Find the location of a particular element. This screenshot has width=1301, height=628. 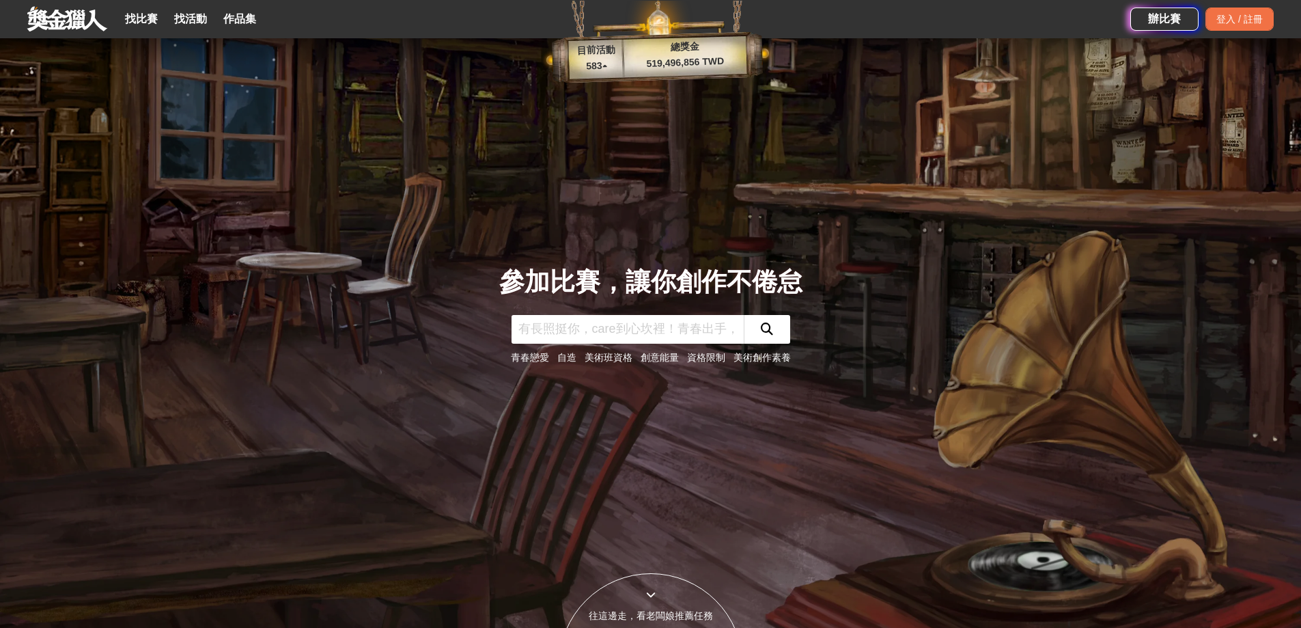

p: 目前活動 is located at coordinates (596, 51).